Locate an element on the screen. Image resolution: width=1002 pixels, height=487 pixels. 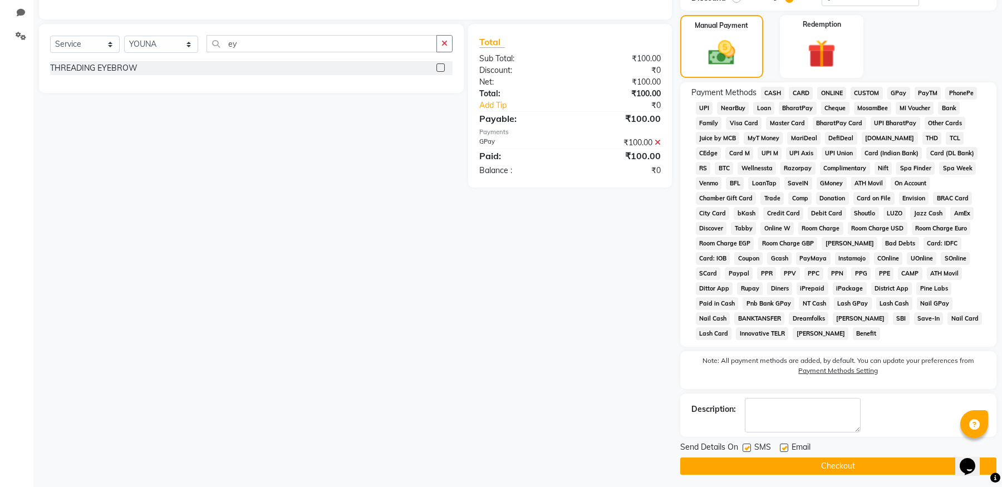
span: Master Card is located at coordinates (787, 123).